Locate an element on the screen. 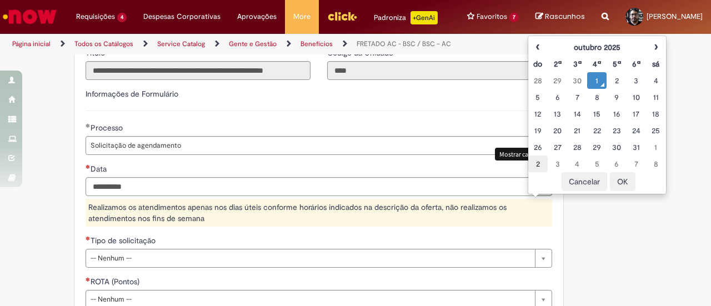 The height and width of the screenshot is (306, 711). div: 08 October 2025 Wednesday is located at coordinates (597, 97).